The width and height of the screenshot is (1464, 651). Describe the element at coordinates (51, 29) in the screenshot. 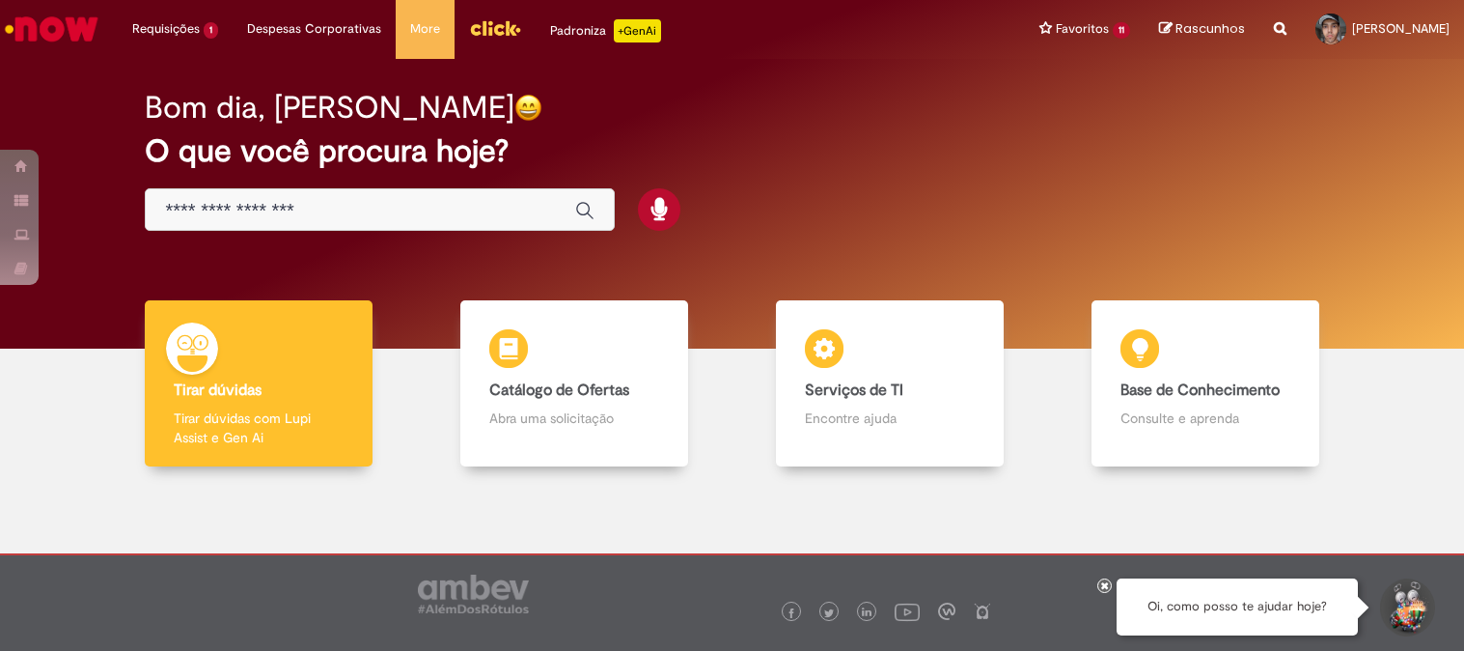

I see `img: ServiceNow` at that location.